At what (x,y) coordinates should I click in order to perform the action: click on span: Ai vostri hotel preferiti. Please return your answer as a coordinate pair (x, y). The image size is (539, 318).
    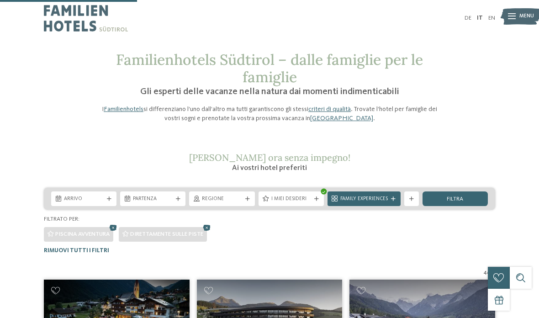
    Looking at the image, I should click on (269, 168).